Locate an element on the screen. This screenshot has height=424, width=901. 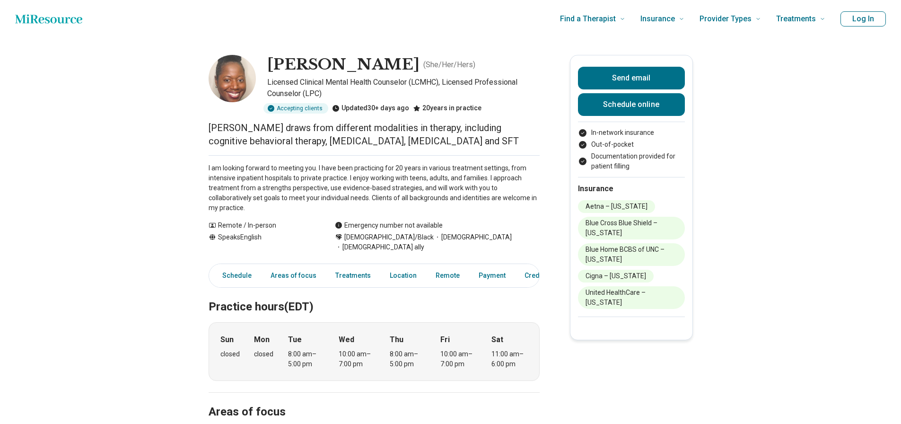
strong: Fri is located at coordinates (445, 340).